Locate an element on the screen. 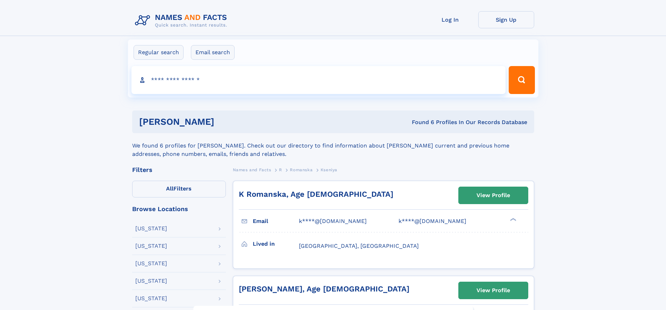  a: Names and Facts is located at coordinates (252, 170).